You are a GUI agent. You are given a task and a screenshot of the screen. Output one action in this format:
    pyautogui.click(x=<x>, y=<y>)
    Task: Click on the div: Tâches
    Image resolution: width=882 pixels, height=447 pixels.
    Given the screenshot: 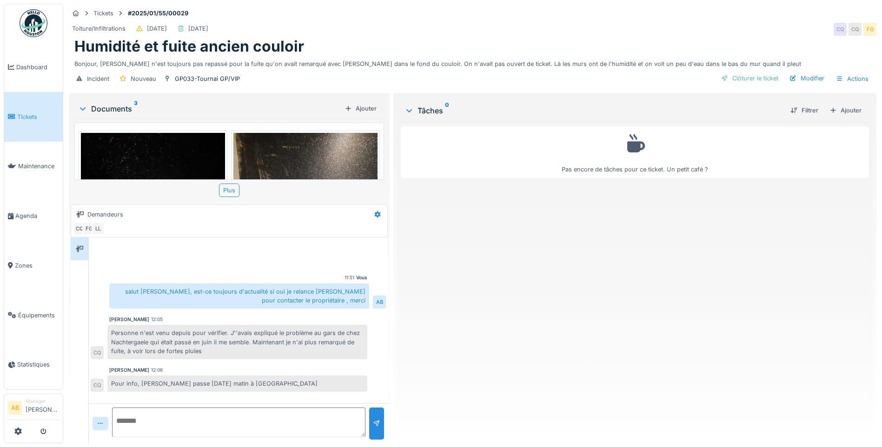 What is the action you would take?
    pyautogui.click(x=593, y=111)
    